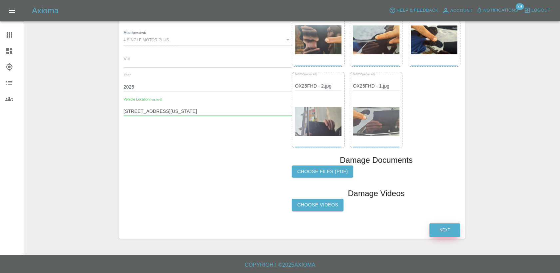 The width and height of the screenshot is (560, 273). What do you see at coordinates (376, 160) in the screenshot?
I see `h1: Damage Documents` at bounding box center [376, 160].